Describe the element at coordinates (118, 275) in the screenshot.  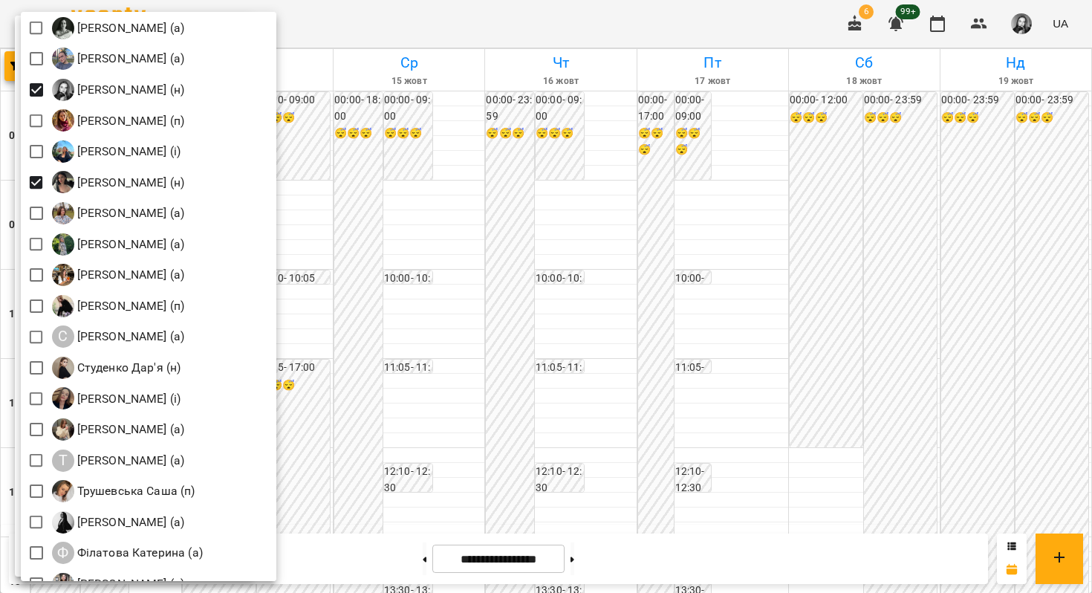
I see `div: Семенюк Таїсія Олександрівна (а)` at that location.